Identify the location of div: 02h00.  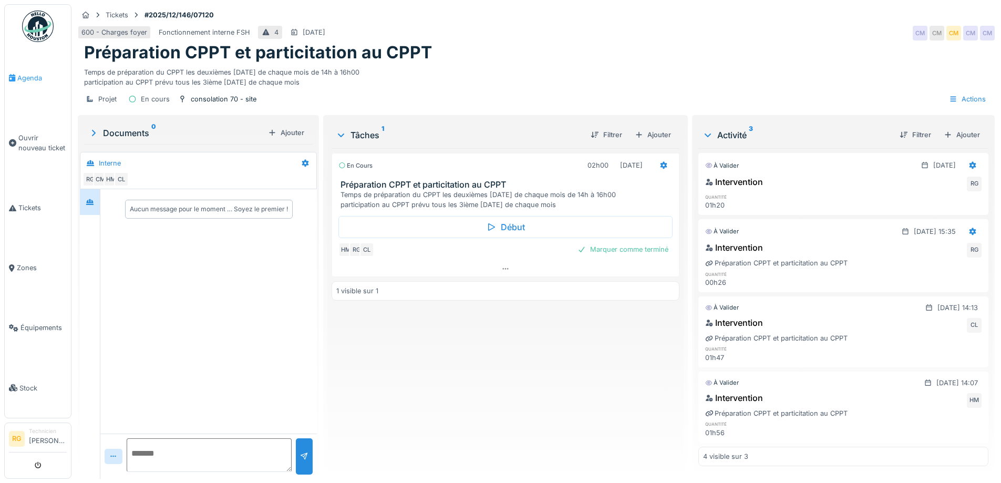
(598, 165).